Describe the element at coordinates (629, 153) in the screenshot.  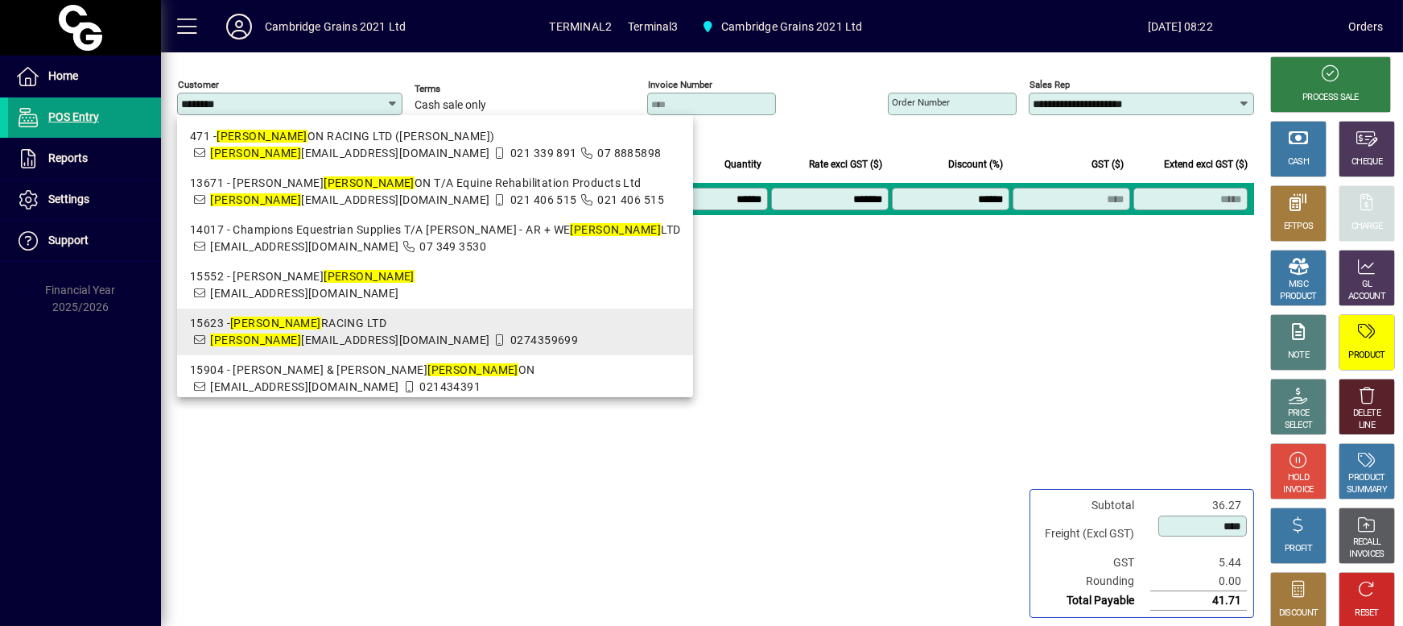
I see `span: 07 8885898` at that location.